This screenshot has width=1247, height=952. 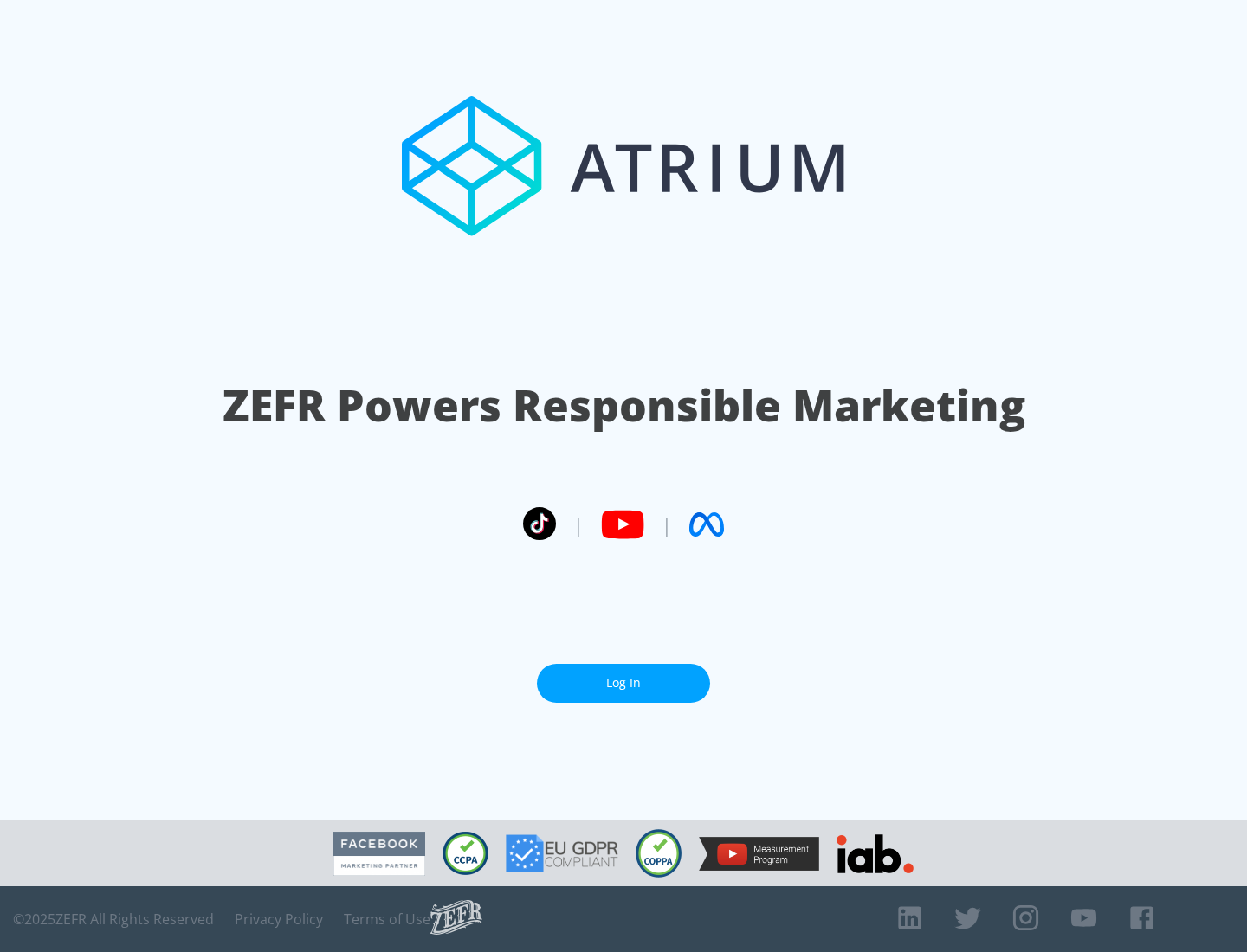 I want to click on a: Terms of Use, so click(x=387, y=918).